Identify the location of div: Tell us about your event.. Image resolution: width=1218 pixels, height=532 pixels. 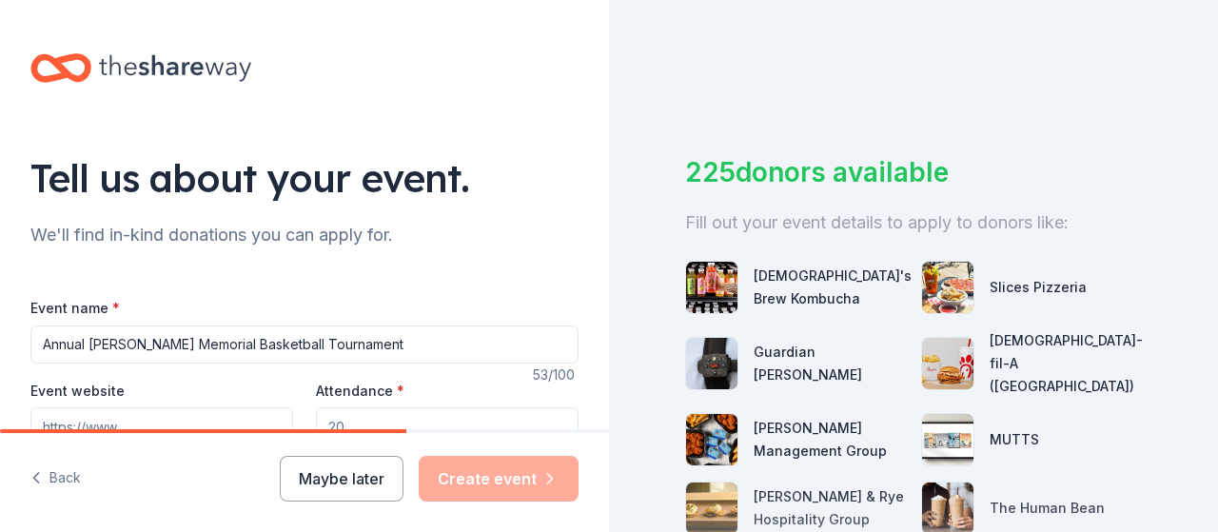
(304, 178).